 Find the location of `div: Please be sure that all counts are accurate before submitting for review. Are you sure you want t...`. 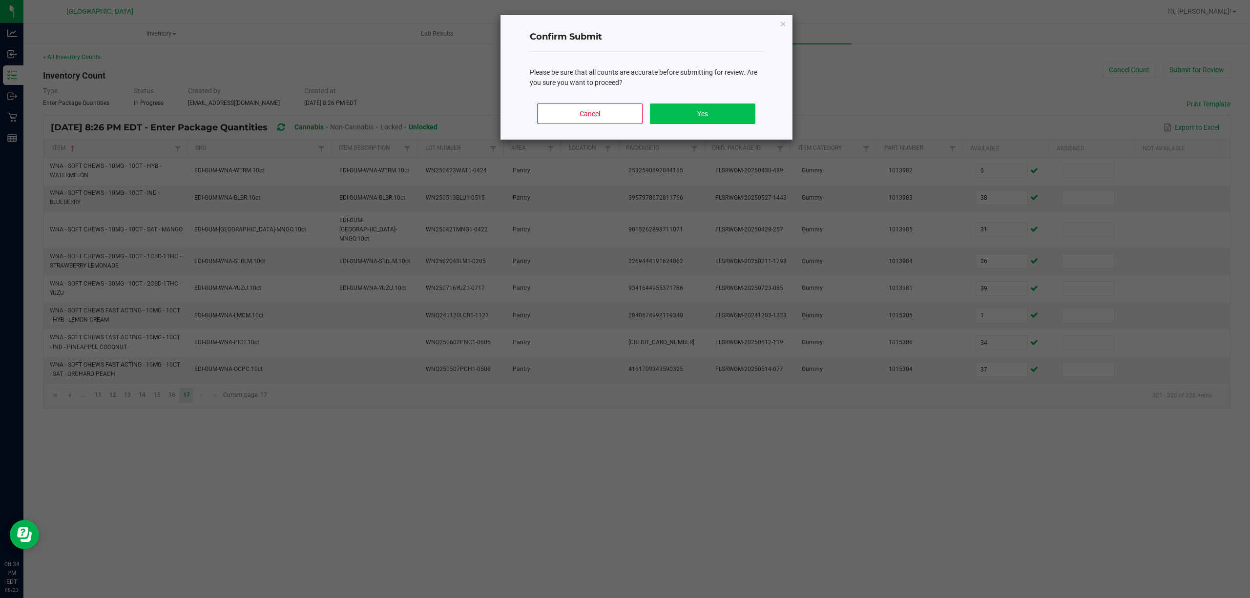

div: Please be sure that all counts are accurate before submitting for review. Are you sure you want t... is located at coordinates (647, 78).